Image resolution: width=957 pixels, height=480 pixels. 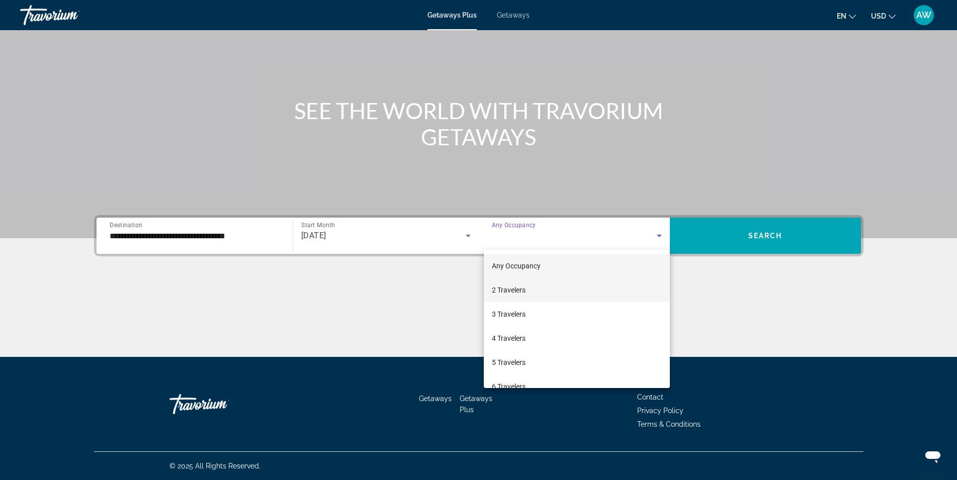 I want to click on span: 2 Travelers, so click(x=508, y=290).